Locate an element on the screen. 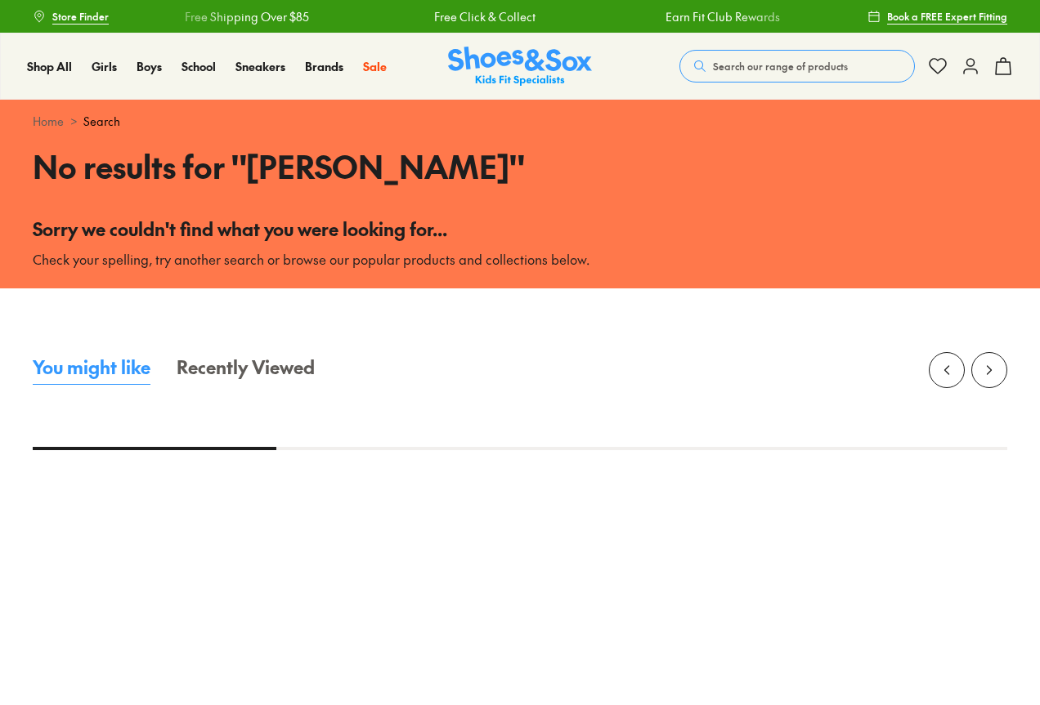  button: Search our range of products is located at coordinates (797, 66).